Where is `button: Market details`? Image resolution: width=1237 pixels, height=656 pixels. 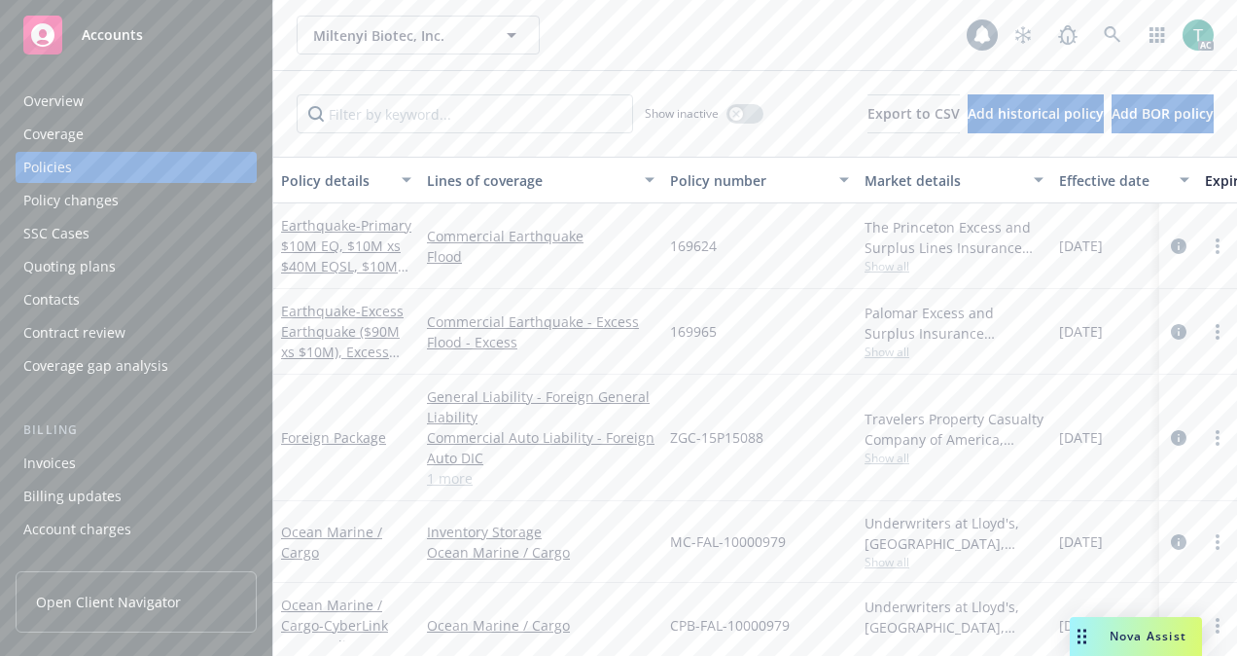
button: Market details is located at coordinates (954, 180).